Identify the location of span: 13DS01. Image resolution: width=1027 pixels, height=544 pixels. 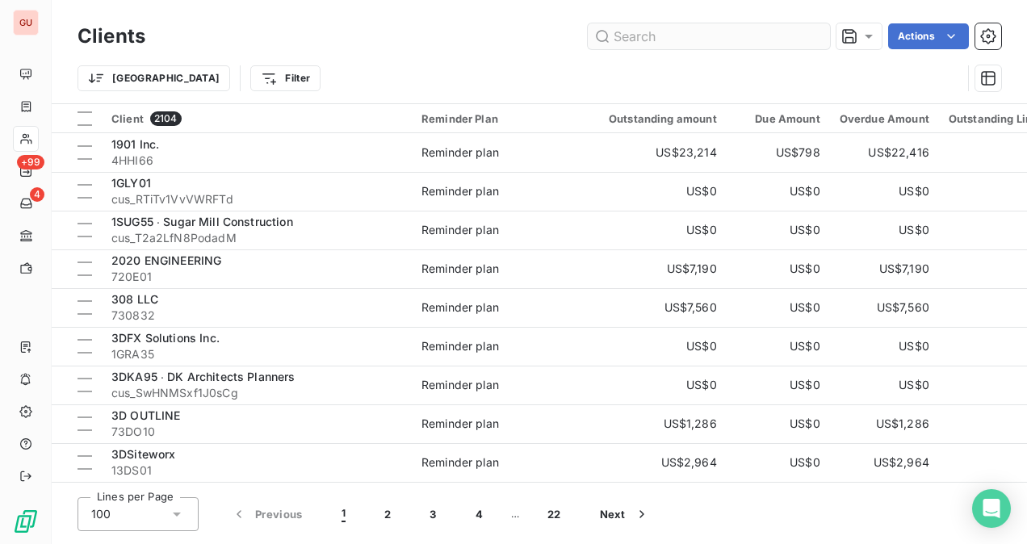
(257, 471).